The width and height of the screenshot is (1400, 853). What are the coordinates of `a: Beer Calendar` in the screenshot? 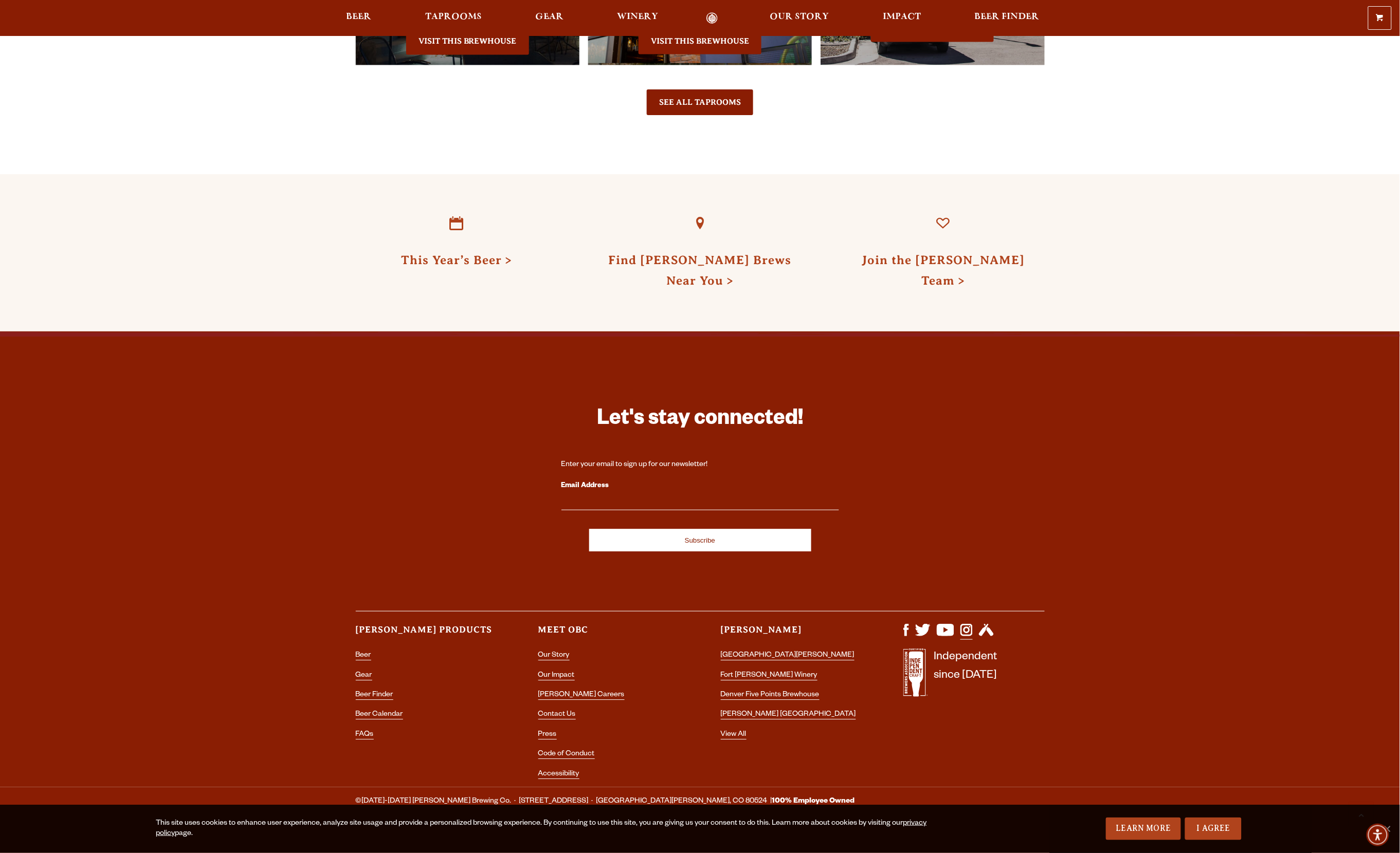 It's located at (380, 715).